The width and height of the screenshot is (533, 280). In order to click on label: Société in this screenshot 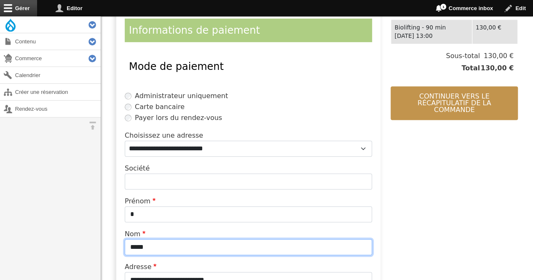, I will do `click(137, 169)`.